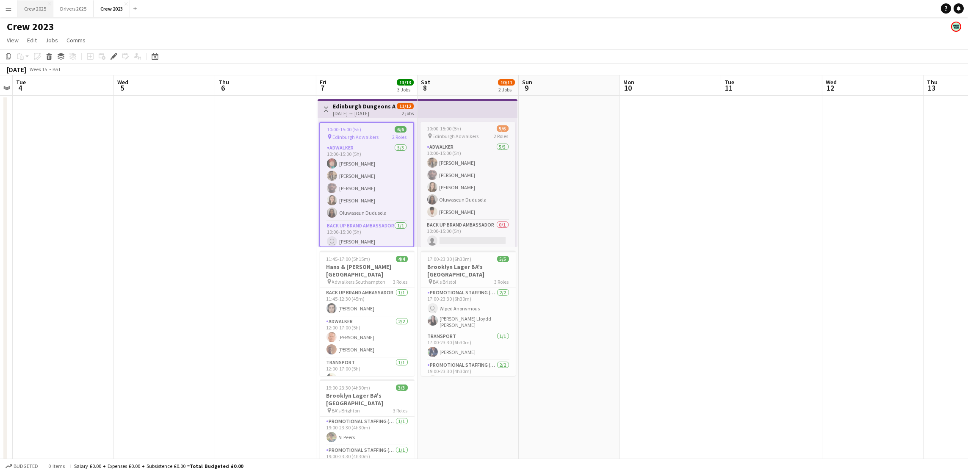  Describe the element at coordinates (112, 8) in the screenshot. I see `button: Crew 2023` at that location.